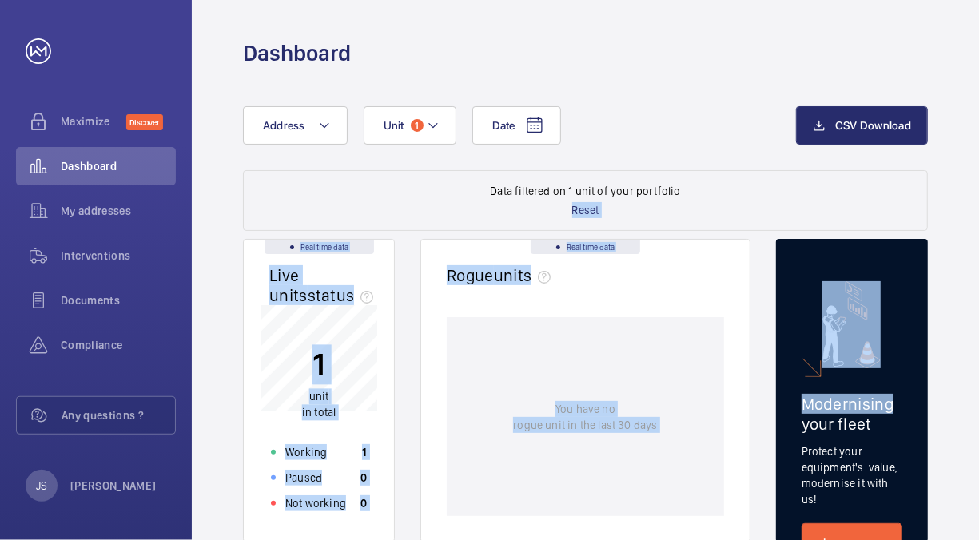  Describe the element at coordinates (502, 275) in the screenshot. I see `h2: Rogue` at that location.